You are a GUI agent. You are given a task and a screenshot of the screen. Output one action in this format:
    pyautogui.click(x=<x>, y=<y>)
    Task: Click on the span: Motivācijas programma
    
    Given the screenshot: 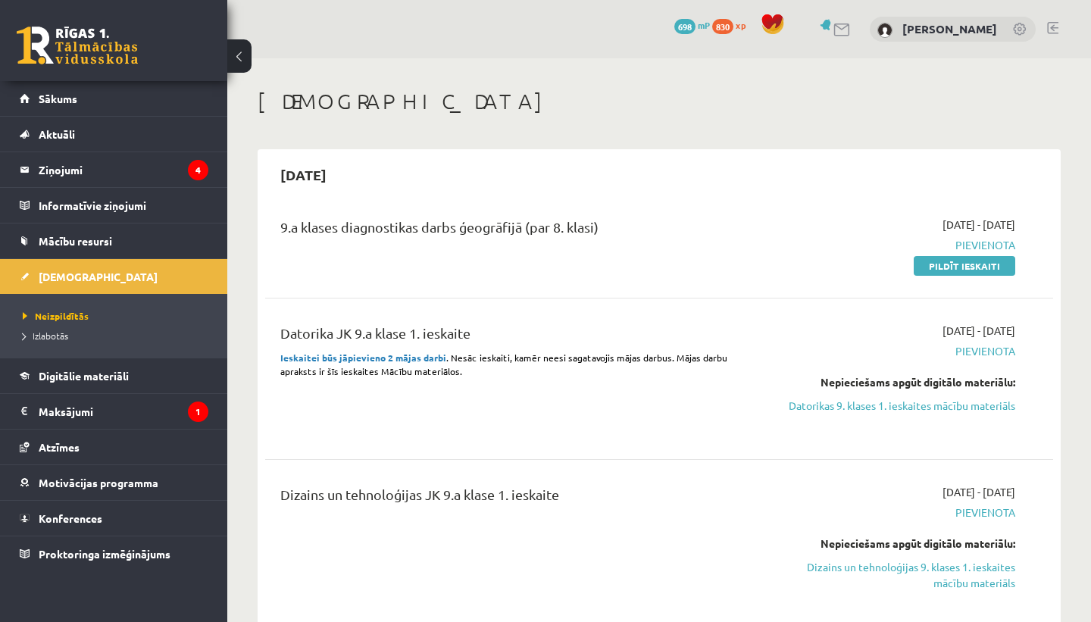 What is the action you would take?
    pyautogui.click(x=99, y=483)
    